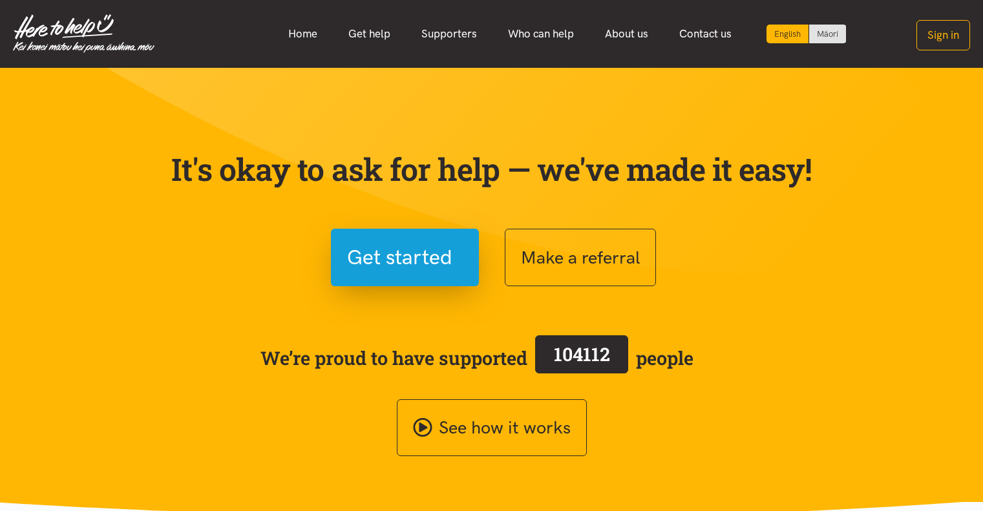  Describe the element at coordinates (405, 257) in the screenshot. I see `button: Get started` at that location.